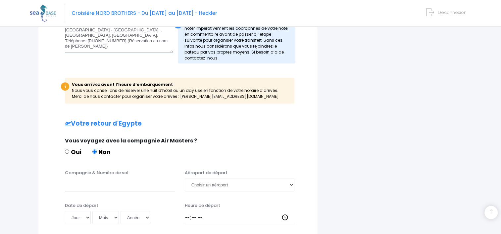 This screenshot has width=501, height=234. Describe the element at coordinates (81, 206) in the screenshot. I see `label: Date de départ` at that location.